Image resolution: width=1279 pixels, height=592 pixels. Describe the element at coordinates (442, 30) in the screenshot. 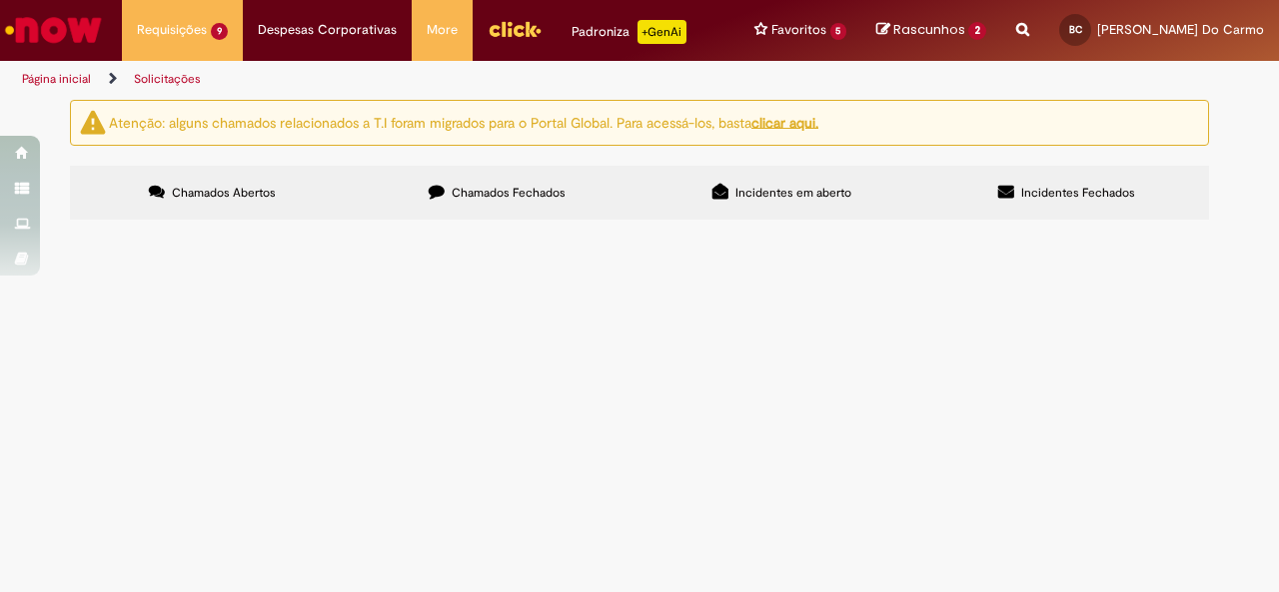

I see `span: More` at that location.